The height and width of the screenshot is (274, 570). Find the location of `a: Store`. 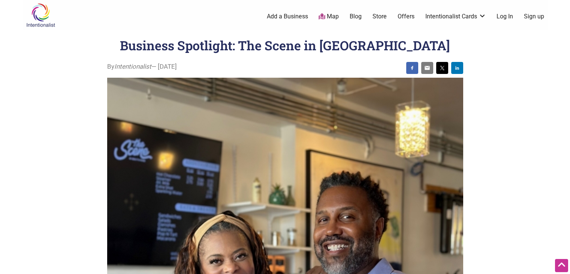

a: Store is located at coordinates (380, 16).